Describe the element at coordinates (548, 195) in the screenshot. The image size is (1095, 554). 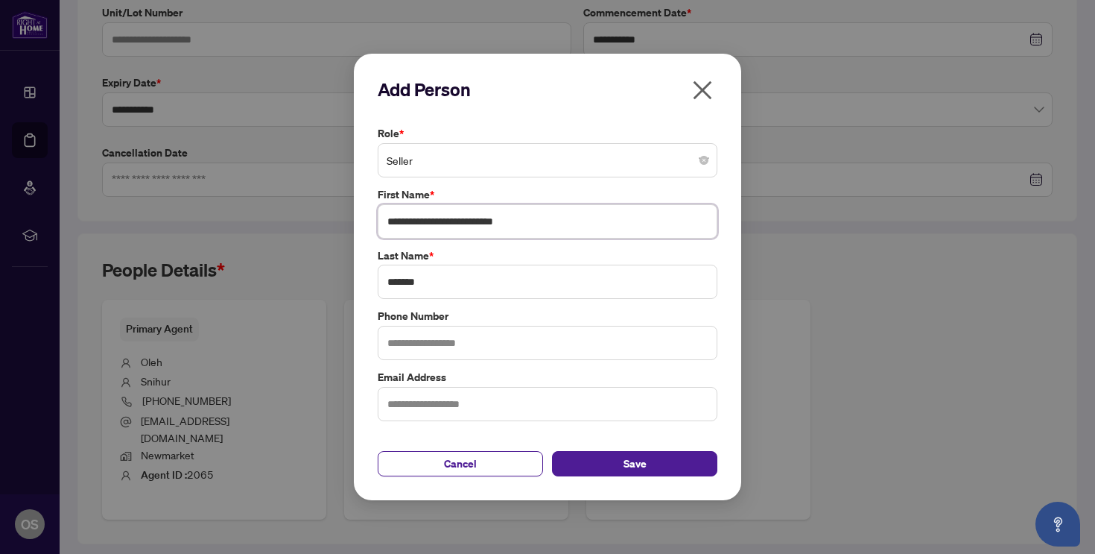
I see `label: First Name` at that location.